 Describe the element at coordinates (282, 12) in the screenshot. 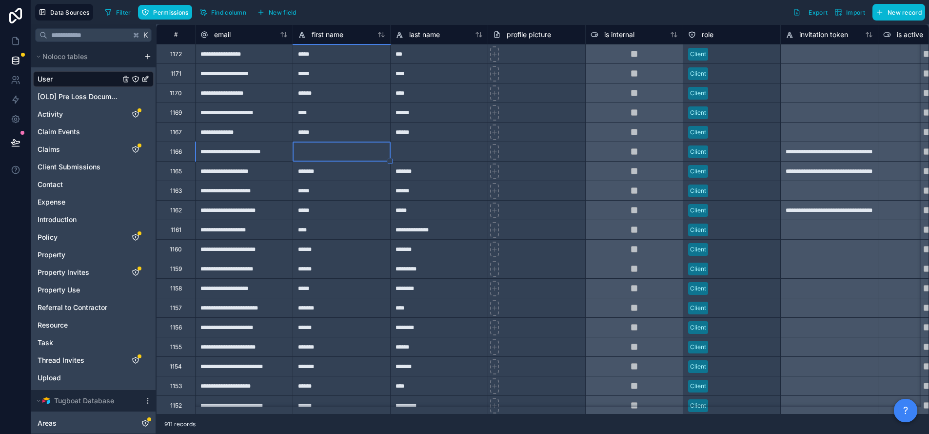

I see `span: New field` at that location.